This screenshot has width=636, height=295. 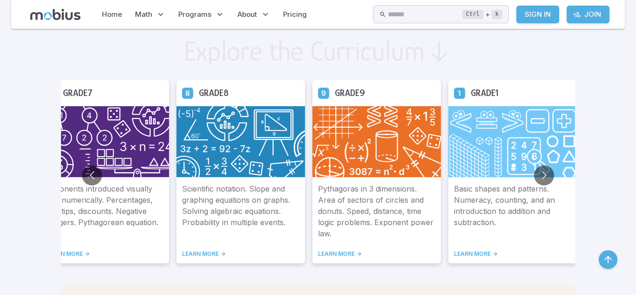 I want to click on p: Basic shapes and patterns. Numeracy, counting, and an introduction to addition and subtraction., so click(x=513, y=211).